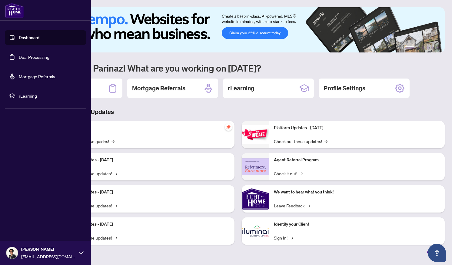 Image resolution: width=452 pixels, height=265 pixels. Describe the element at coordinates (228, 127) in the screenshot. I see `span: pushpin` at that location.